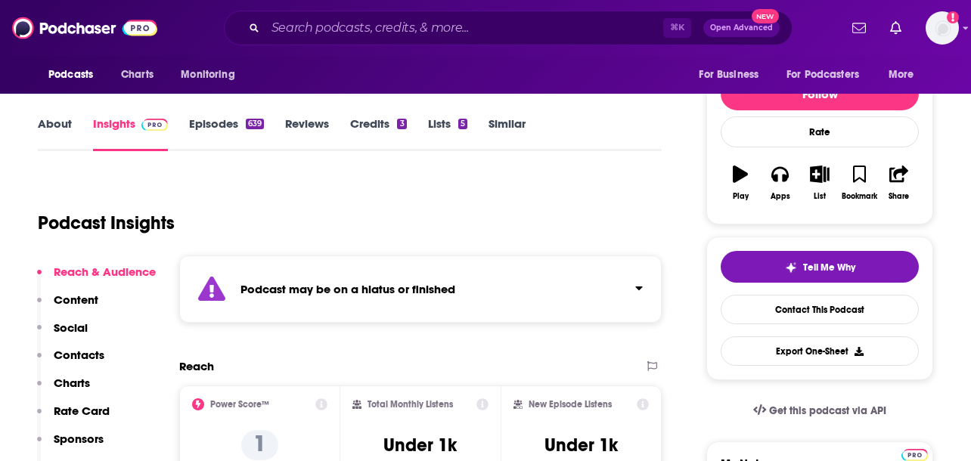 The image size is (971, 461). Describe the element at coordinates (448, 134) in the screenshot. I see `a: Lists5` at that location.